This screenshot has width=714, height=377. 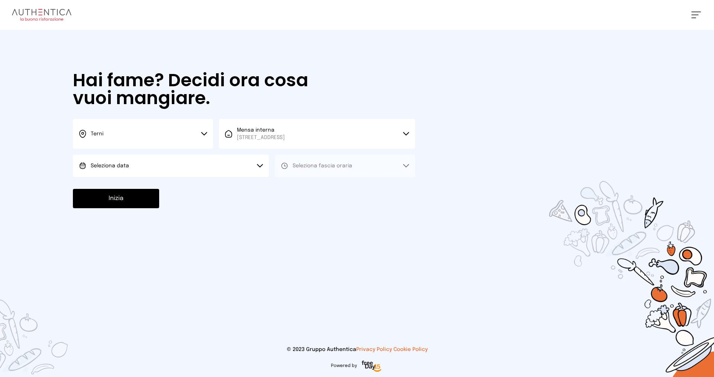 What do you see at coordinates (42, 15) in the screenshot?
I see `img: logo.8f33a47.png` at bounding box center [42, 15].